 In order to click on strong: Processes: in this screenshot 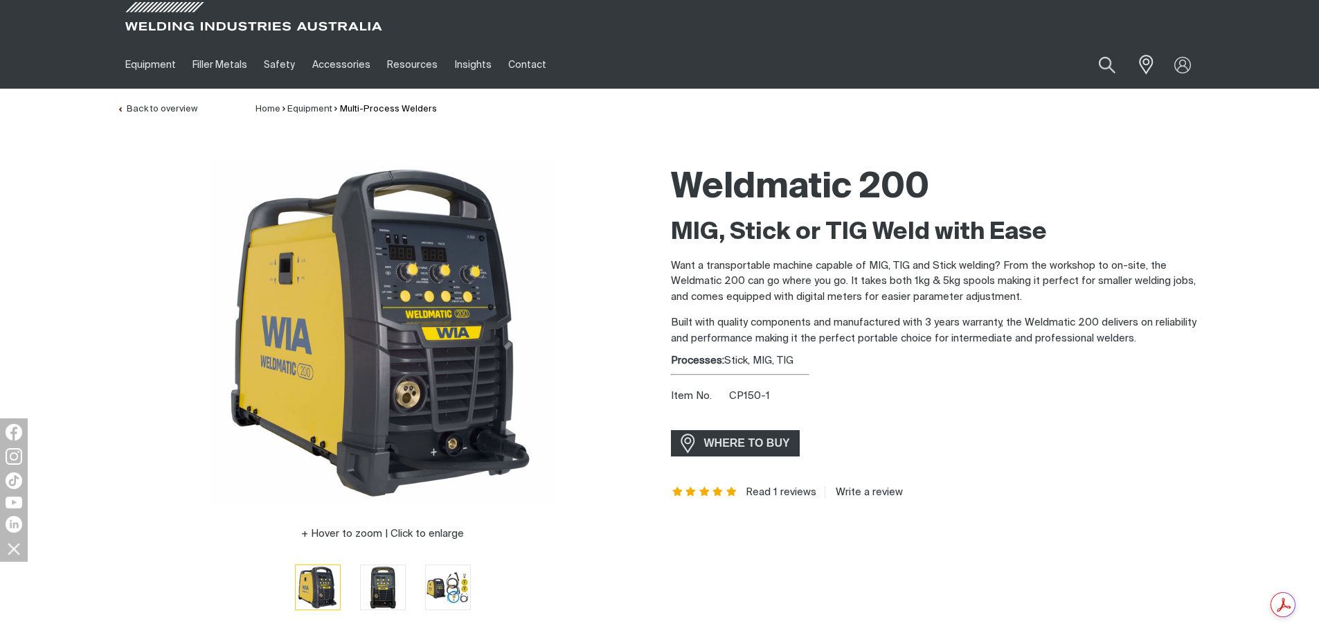, I will do `click(697, 360)`.